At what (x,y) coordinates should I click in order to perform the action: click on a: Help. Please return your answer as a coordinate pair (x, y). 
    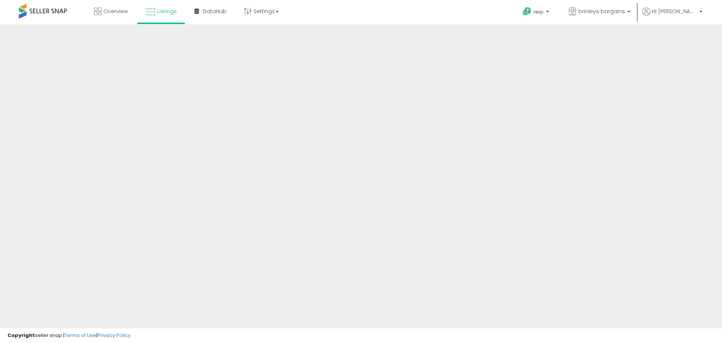
    Looking at the image, I should click on (537, 13).